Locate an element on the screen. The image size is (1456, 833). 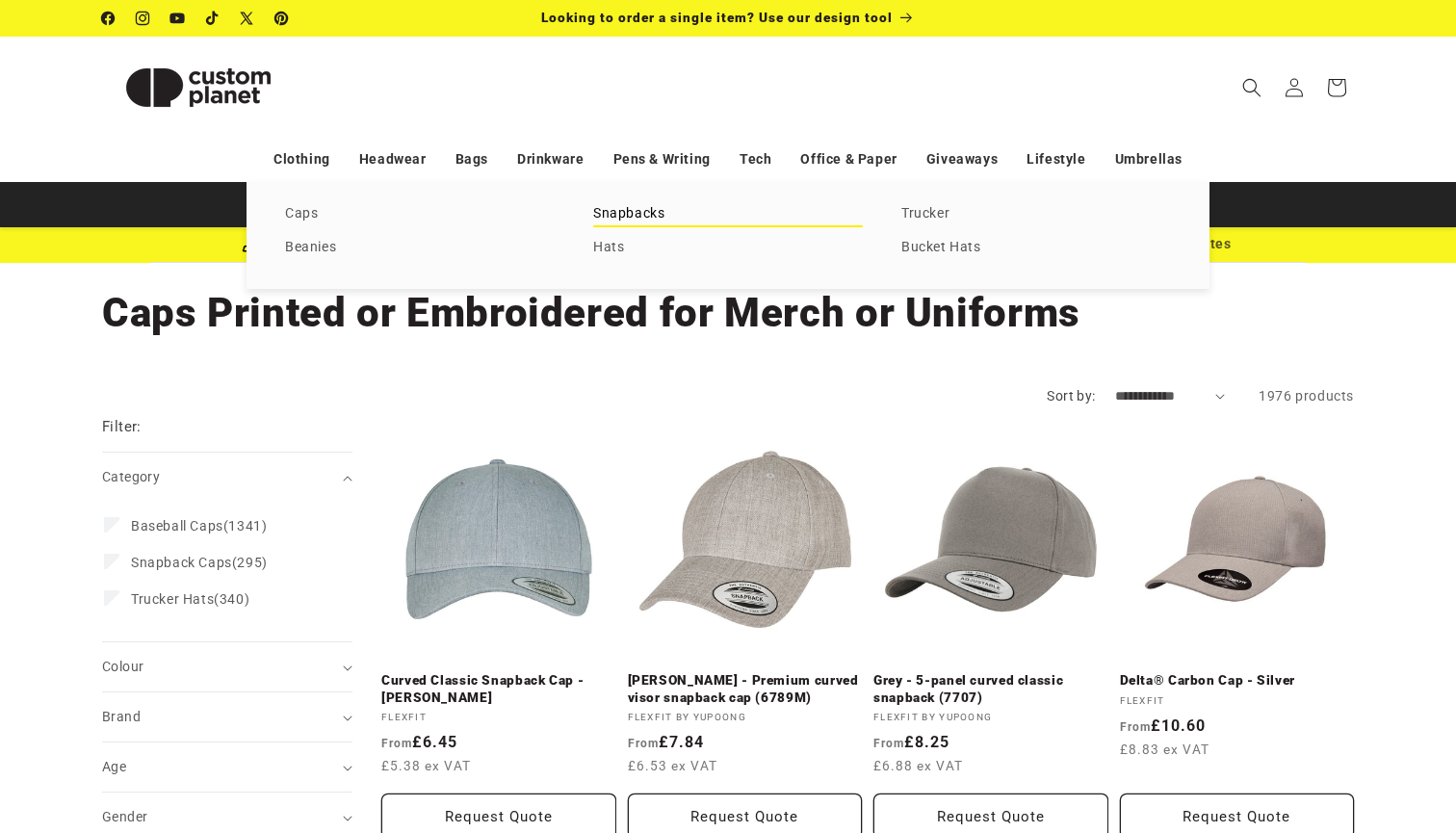
div: Chat Widget is located at coordinates (1291, 730).